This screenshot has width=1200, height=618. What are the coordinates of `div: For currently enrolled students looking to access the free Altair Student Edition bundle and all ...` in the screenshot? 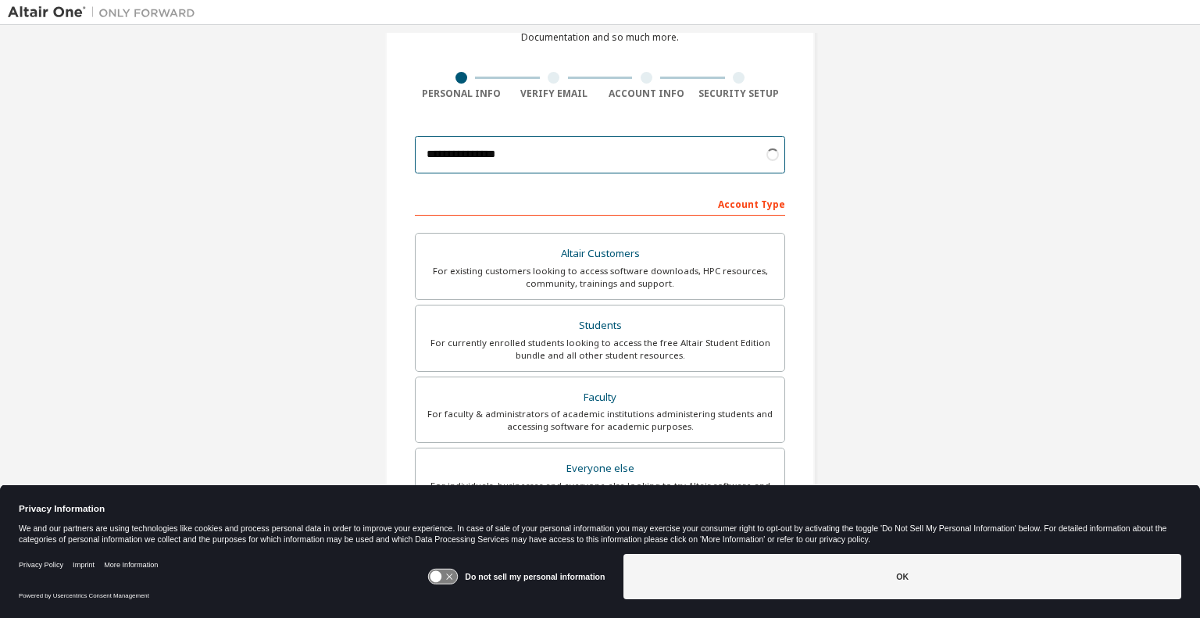 It's located at (600, 349).